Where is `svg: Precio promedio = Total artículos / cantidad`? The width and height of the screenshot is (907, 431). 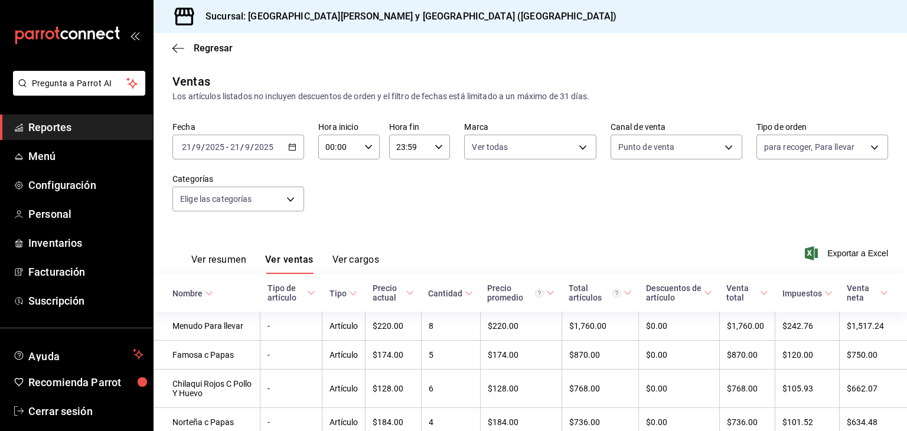 svg: Precio promedio = Total artículos / cantidad is located at coordinates (539, 293).